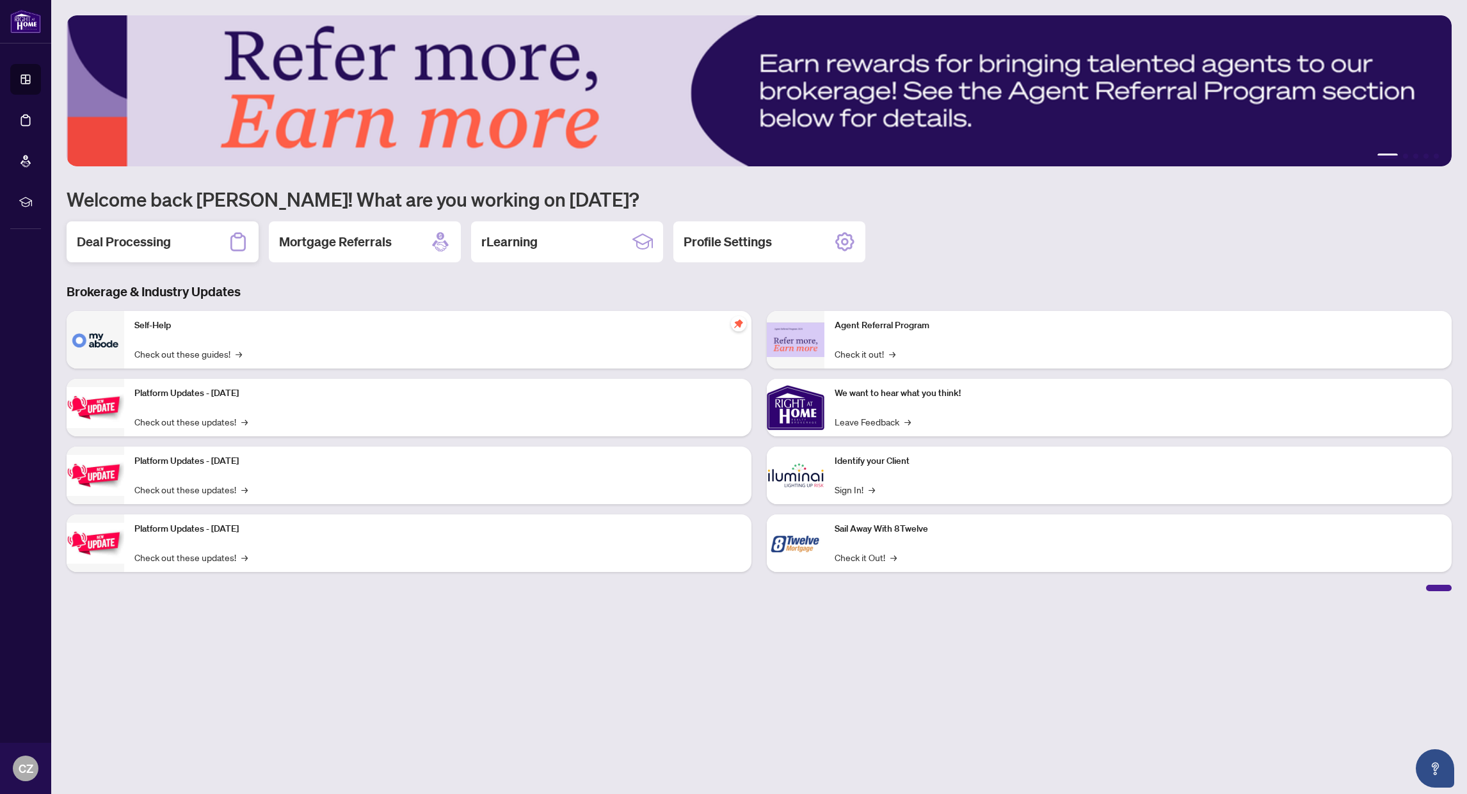 The image size is (1467, 794). I want to click on img: Agent Referral Program, so click(795, 340).